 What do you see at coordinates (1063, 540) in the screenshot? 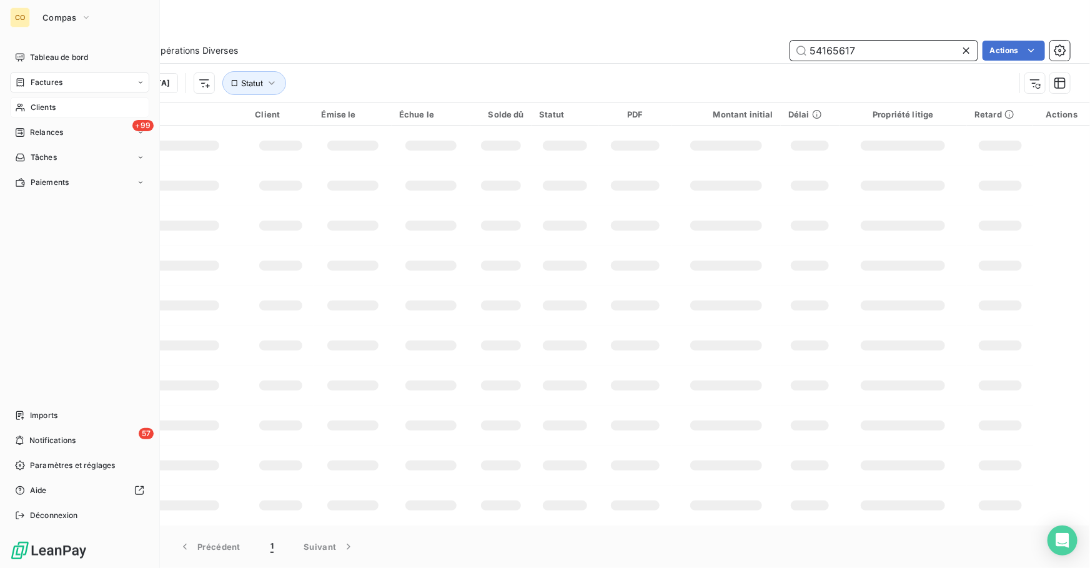
I see `div: Open Intercom Messenger` at bounding box center [1063, 540].